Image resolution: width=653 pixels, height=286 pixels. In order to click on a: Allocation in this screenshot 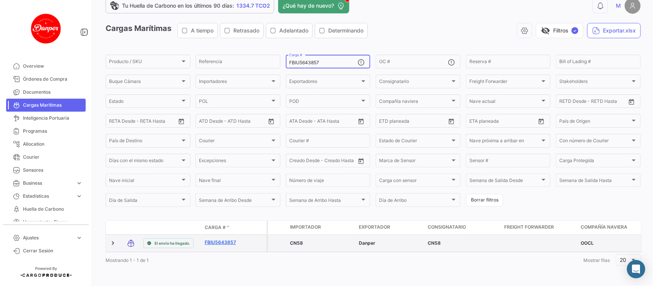, I will do `click(46, 144)`.